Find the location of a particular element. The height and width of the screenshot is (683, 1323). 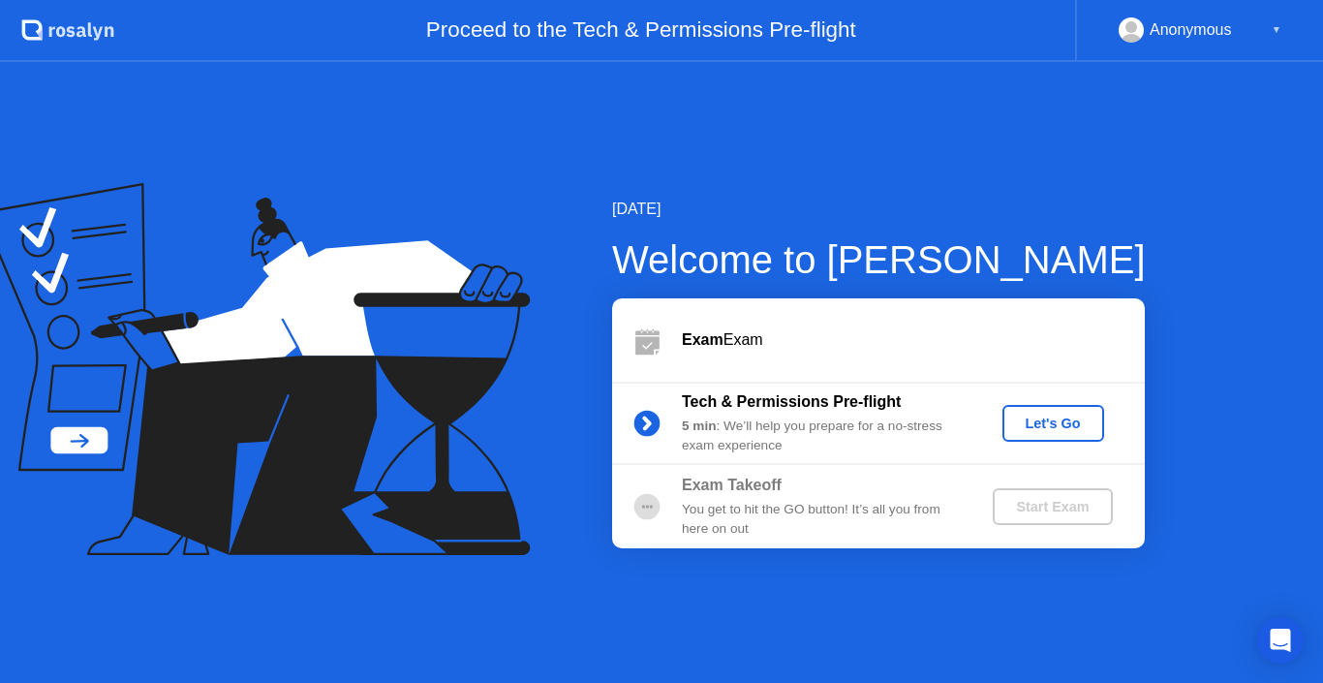

button: Let's Go is located at coordinates (1053, 423).